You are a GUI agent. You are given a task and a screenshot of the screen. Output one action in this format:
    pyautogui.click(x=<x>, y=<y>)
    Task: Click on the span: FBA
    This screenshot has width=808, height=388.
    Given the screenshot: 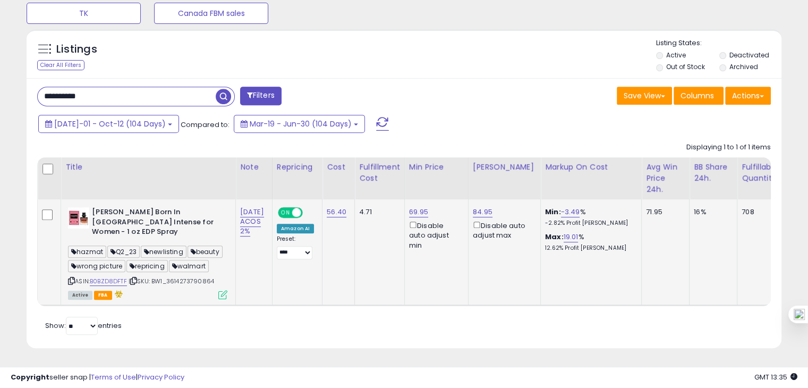 What is the action you would take?
    pyautogui.click(x=103, y=295)
    